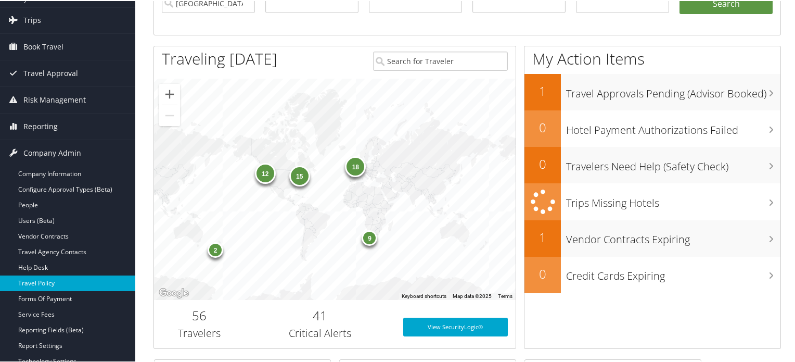  What do you see at coordinates (653, 274) in the screenshot?
I see `a: 0Credit Cards Expiring` at bounding box center [653, 274].